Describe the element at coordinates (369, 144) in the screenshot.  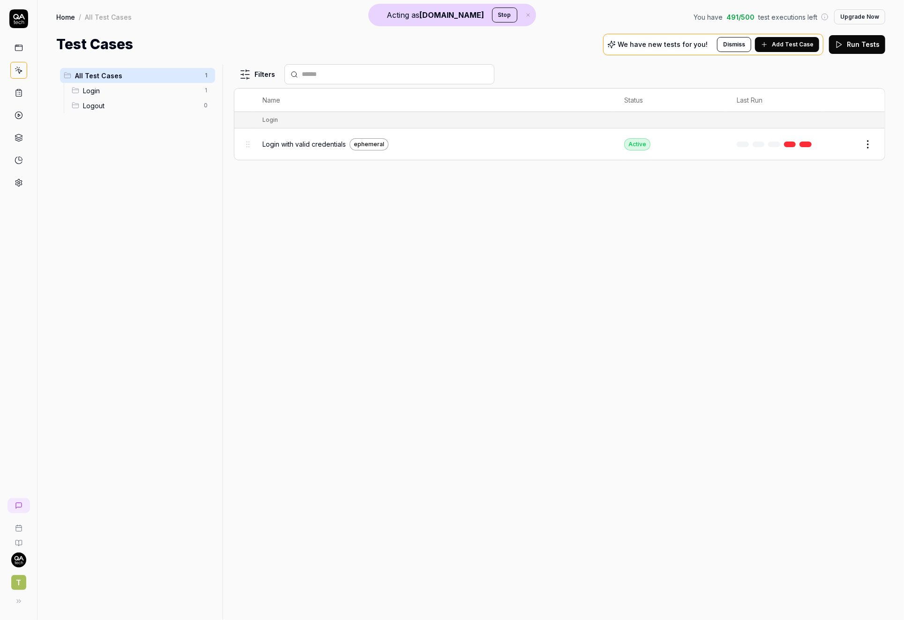
I see `div: ephemeral` at that location.